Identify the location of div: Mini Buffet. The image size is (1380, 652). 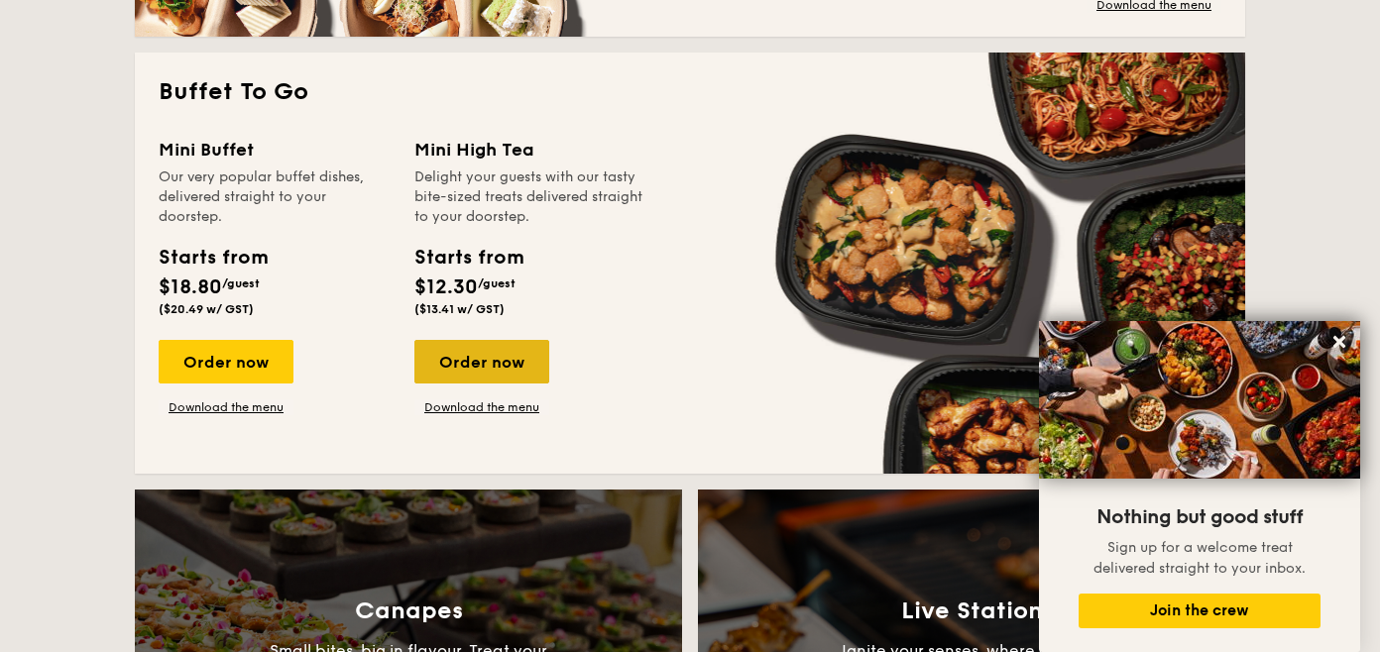
(275, 150).